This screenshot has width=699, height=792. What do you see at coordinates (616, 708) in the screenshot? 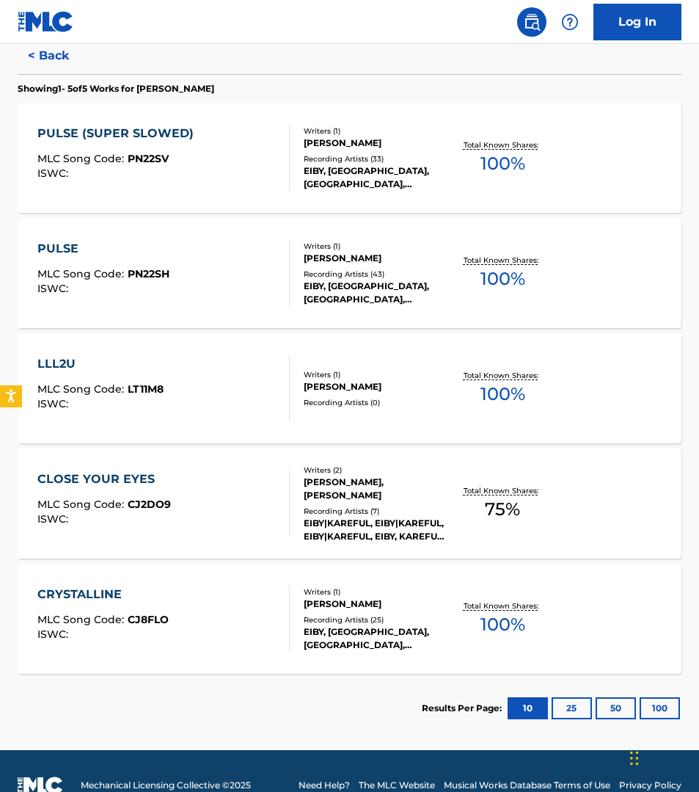
I see `button: 50` at bounding box center [616, 708].